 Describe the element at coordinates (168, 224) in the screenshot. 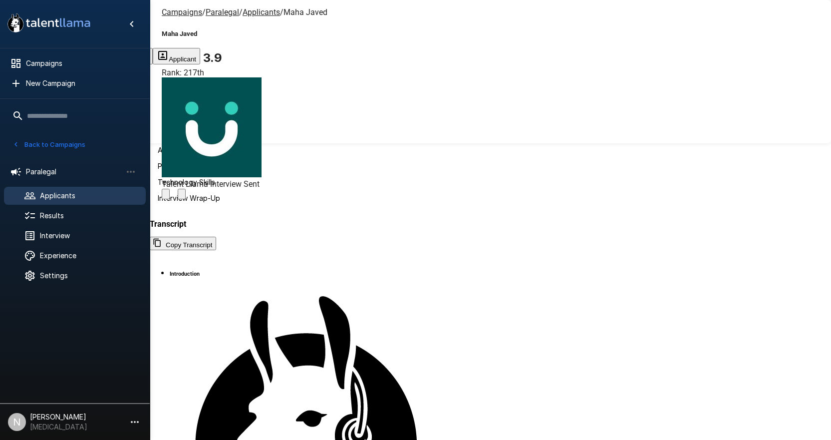

I see `b: Transcript` at that location.